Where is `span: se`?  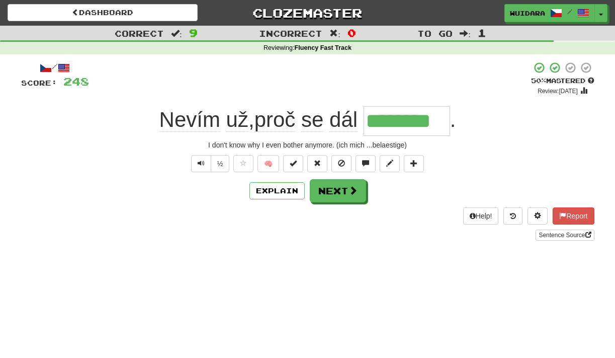
span: se is located at coordinates (312, 120).